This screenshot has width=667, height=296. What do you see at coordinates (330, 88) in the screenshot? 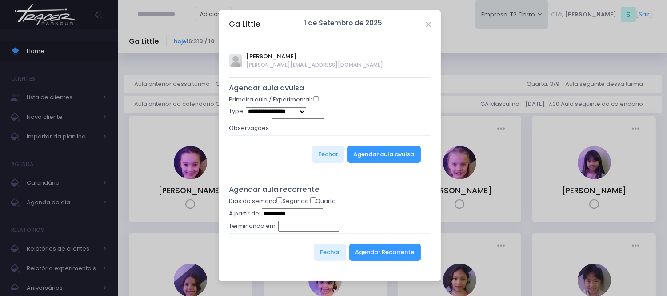
I see `h5: Agendar aula avulsa` at bounding box center [330, 88].